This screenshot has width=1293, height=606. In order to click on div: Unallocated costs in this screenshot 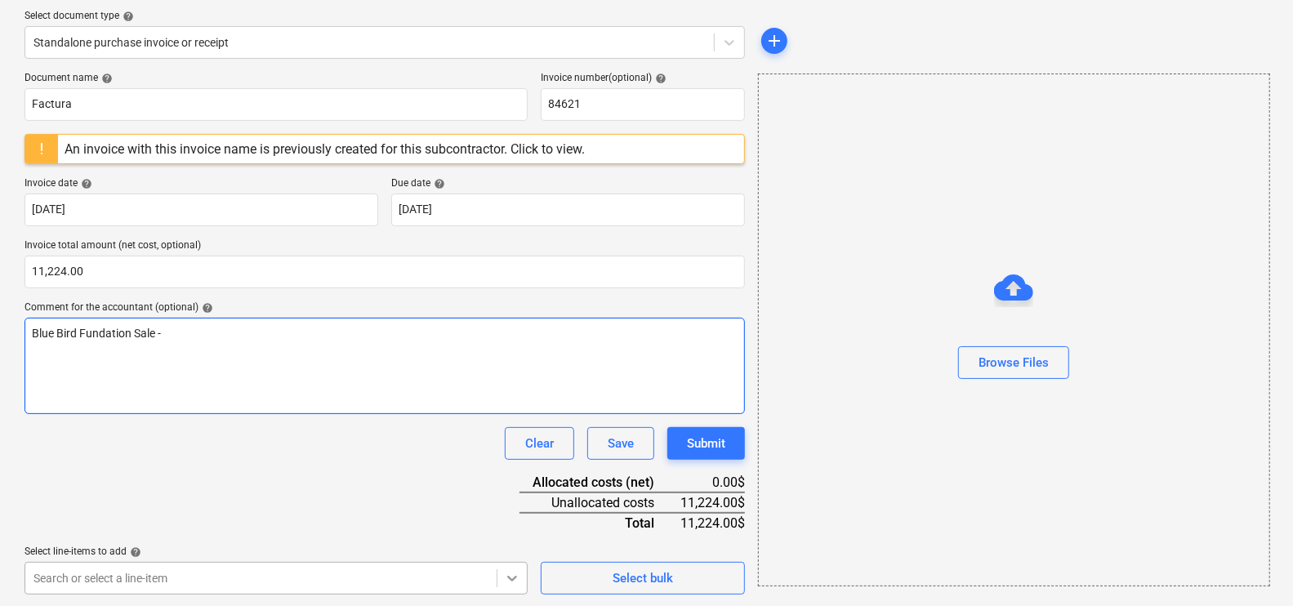, I will do `click(600, 502)`.